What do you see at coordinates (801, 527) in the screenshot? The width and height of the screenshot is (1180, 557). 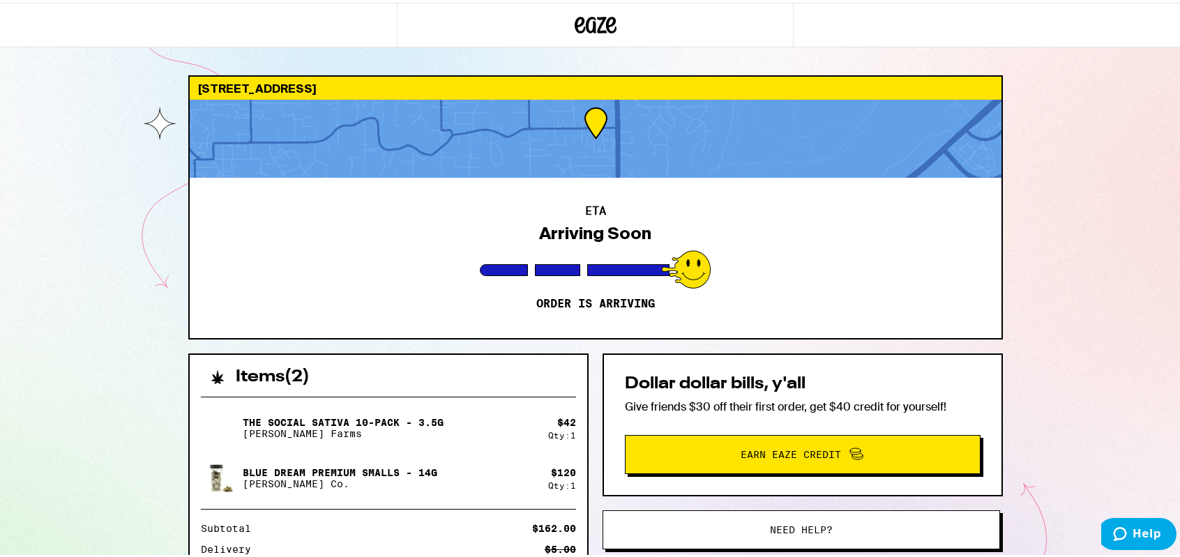 I see `button: Need help?` at bounding box center [801, 527].